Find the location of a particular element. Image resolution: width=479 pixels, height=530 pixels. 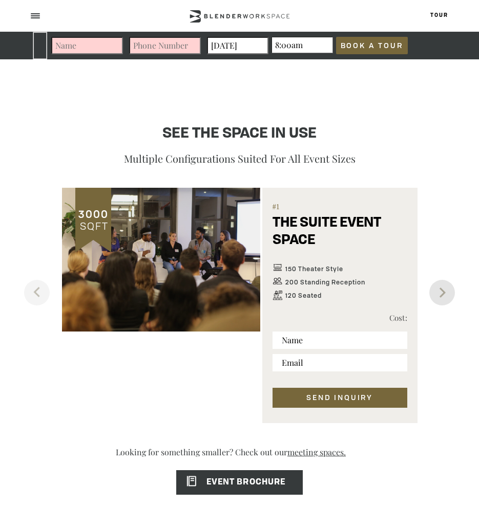

div: Chat Widget is located at coordinates (387, 465).